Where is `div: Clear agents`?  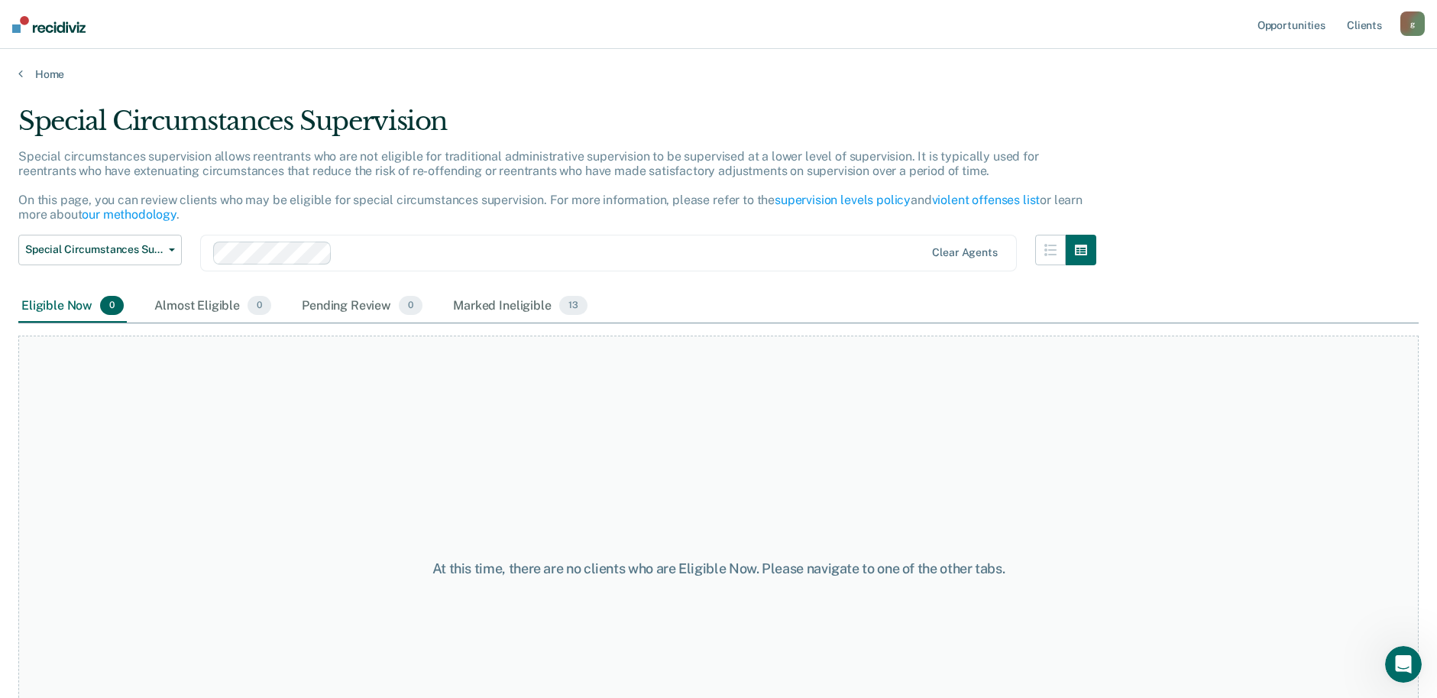 div: Clear agents is located at coordinates (964, 252).